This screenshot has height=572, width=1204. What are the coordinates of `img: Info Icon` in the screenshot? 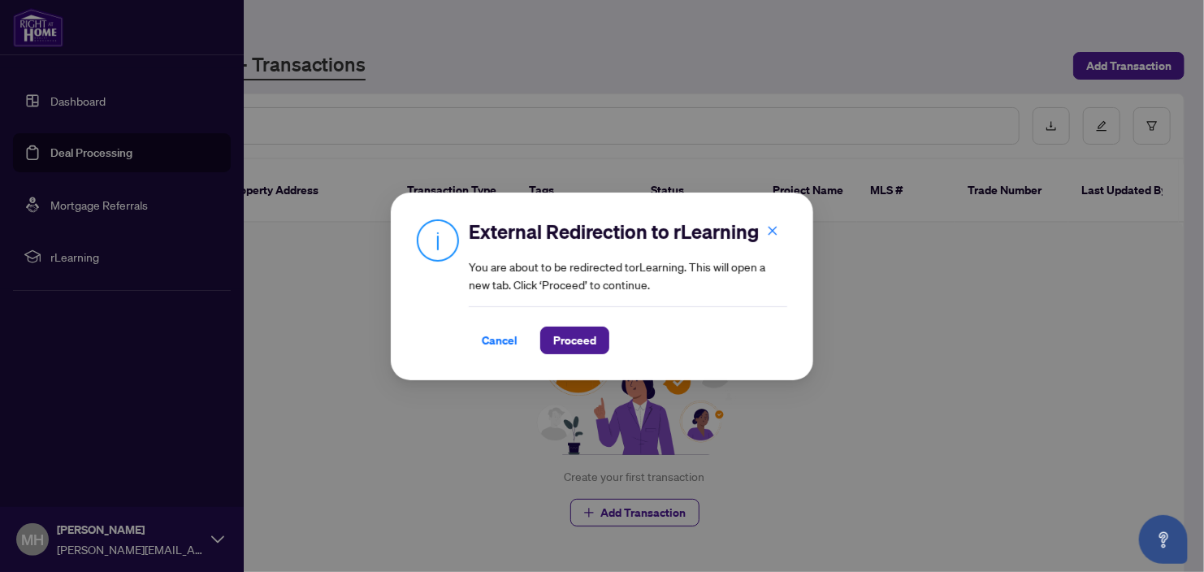 It's located at (438, 240).